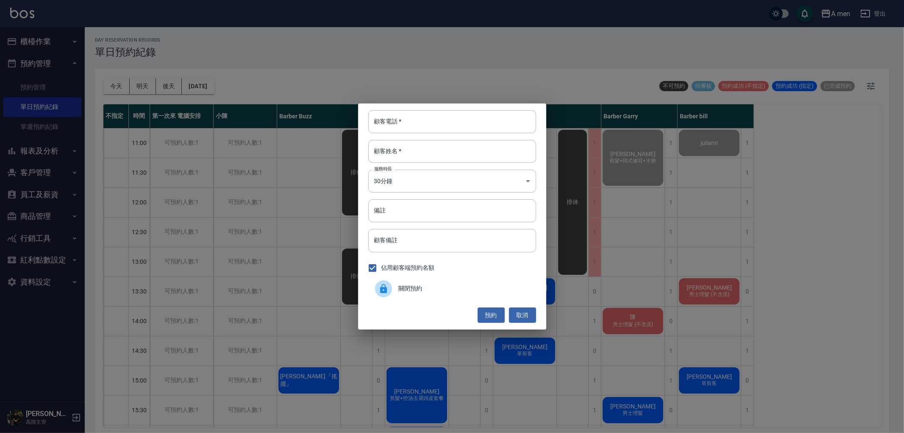 This screenshot has width=904, height=433. Describe the element at coordinates (491, 315) in the screenshot. I see `button: 預約` at that location.